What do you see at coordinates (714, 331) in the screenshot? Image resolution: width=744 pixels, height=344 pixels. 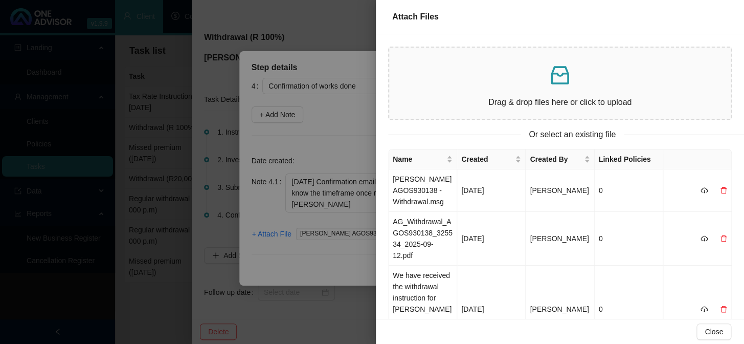 I see `button: Close` at bounding box center [714, 331].